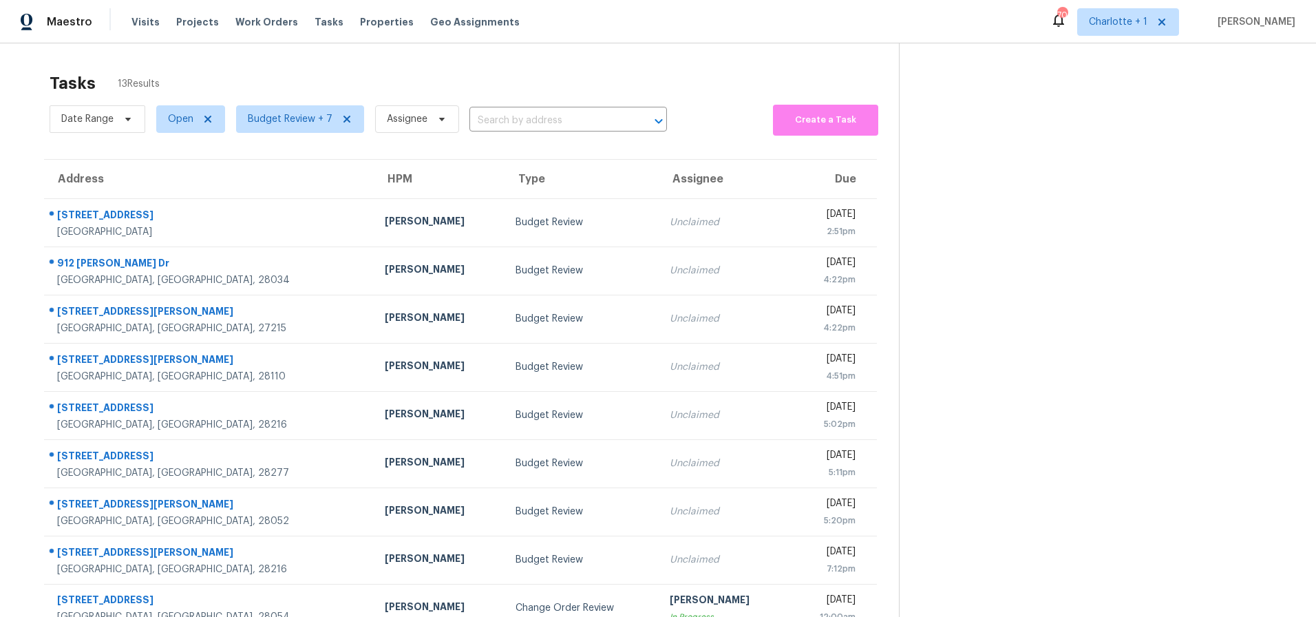  Describe the element at coordinates (826, 120) in the screenshot. I see `button: Create a Task` at that location.